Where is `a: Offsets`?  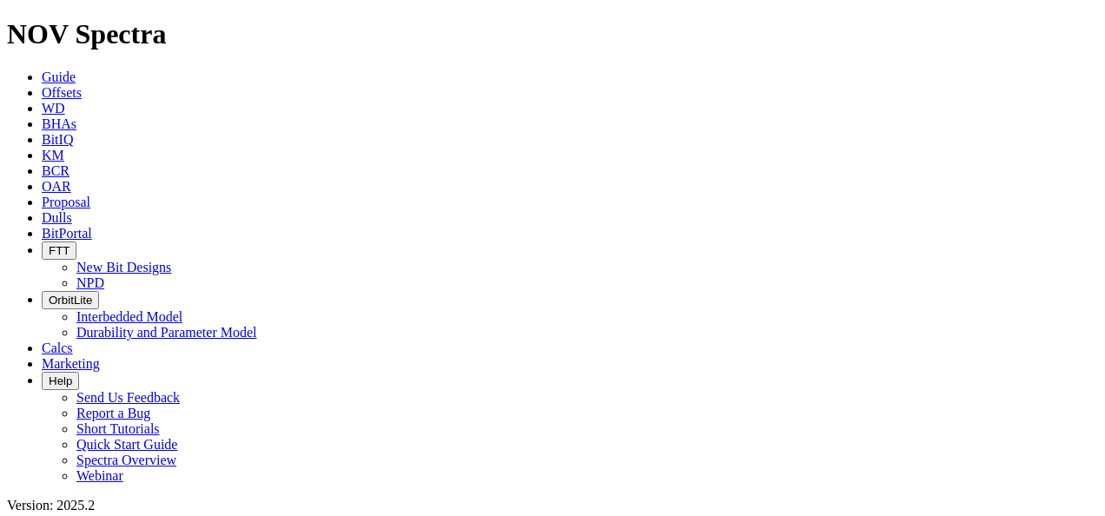 a: Offsets is located at coordinates (62, 92).